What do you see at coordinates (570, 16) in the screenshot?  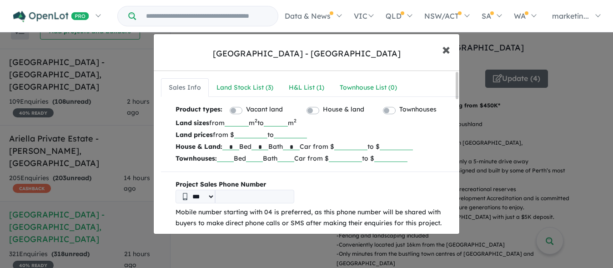 I see `span: marketin...` at bounding box center [570, 16].